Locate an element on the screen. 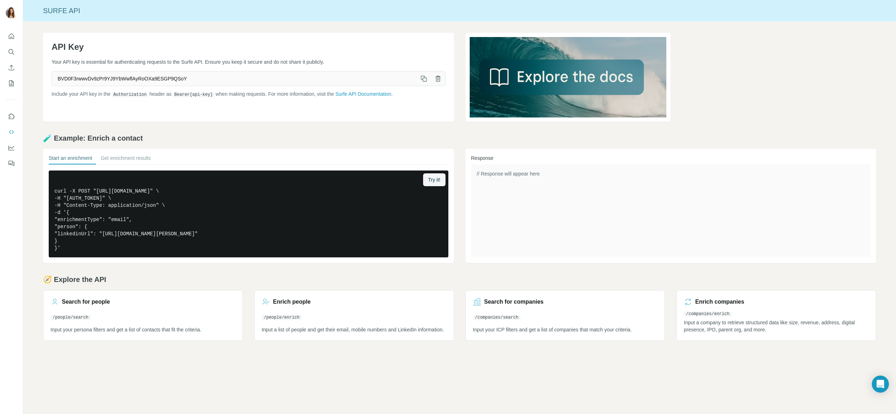 Image resolution: width=896 pixels, height=414 pixels. h3: Search for companies is located at coordinates (514, 302).